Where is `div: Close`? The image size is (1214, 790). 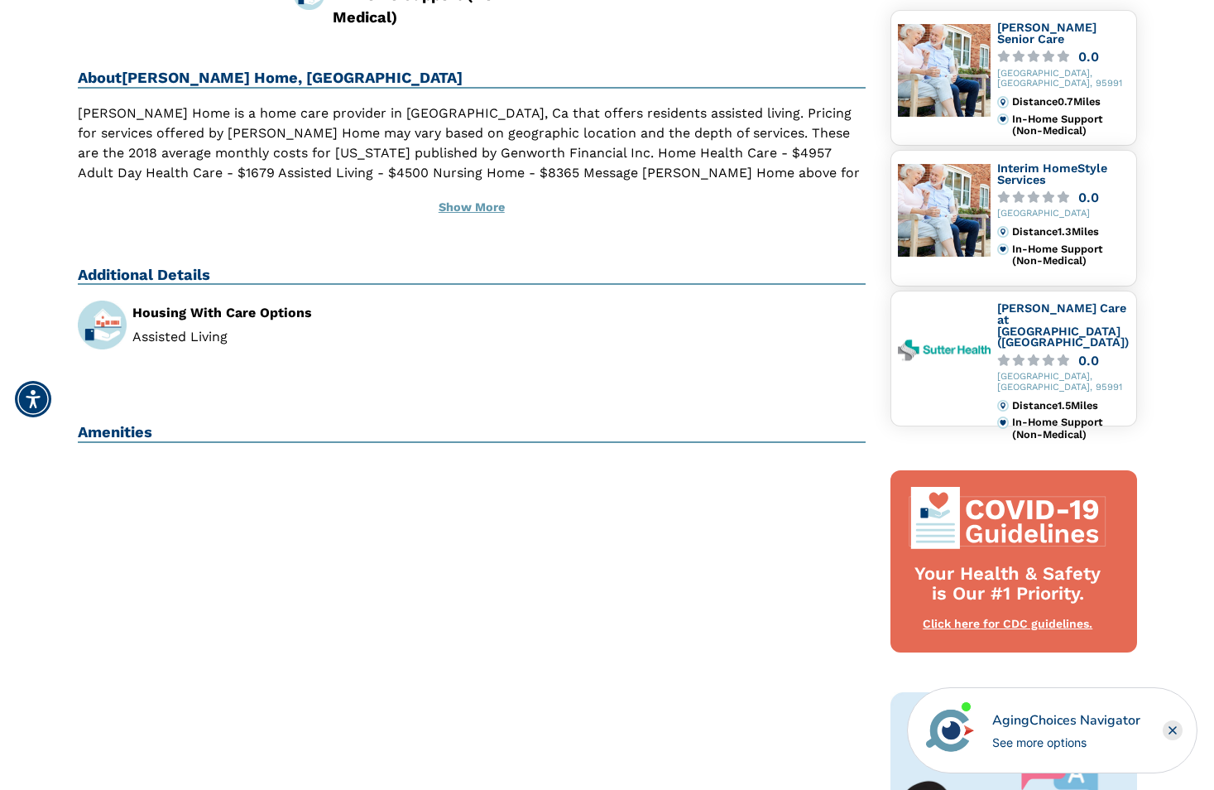 div: Close is located at coordinates (1173, 730).